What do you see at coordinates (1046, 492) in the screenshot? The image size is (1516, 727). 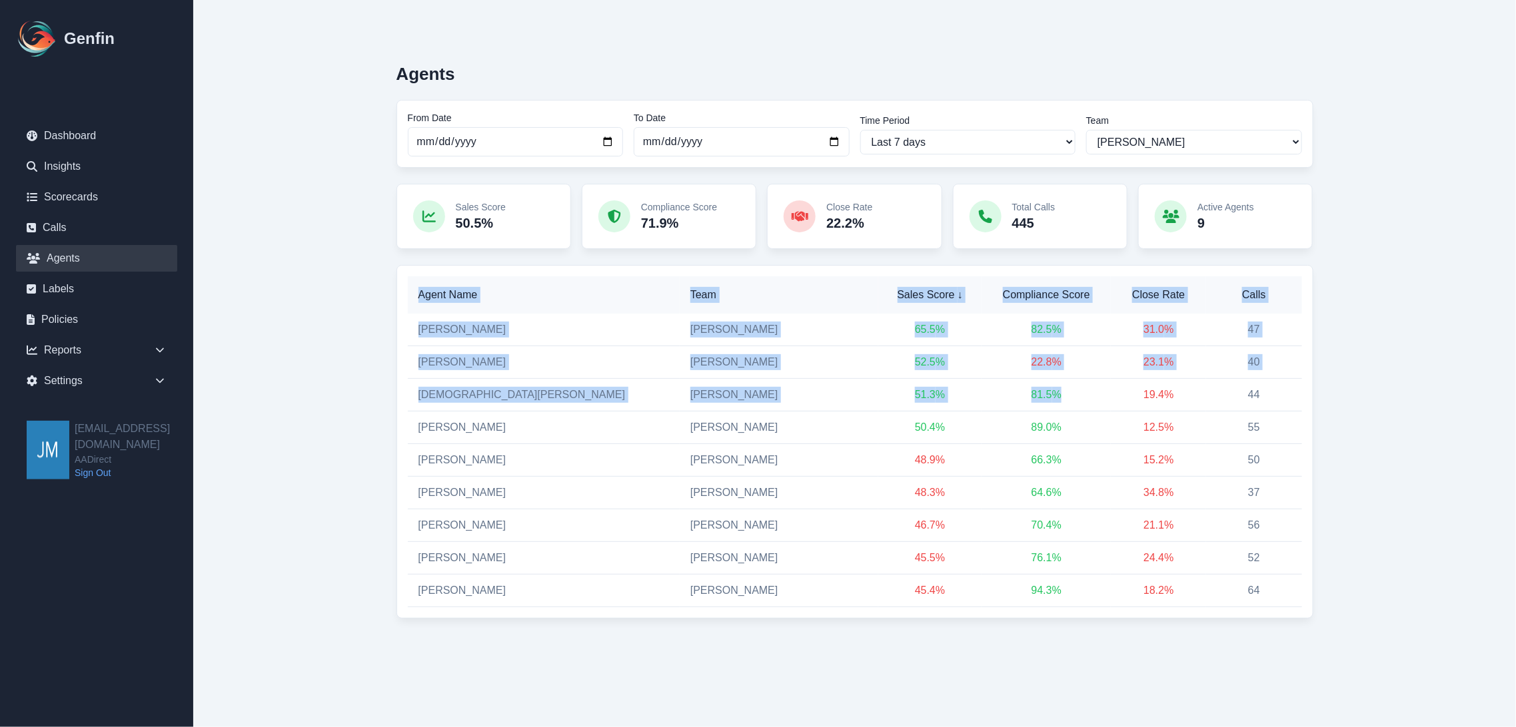 I see `span: 64.6 %` at bounding box center [1046, 492].